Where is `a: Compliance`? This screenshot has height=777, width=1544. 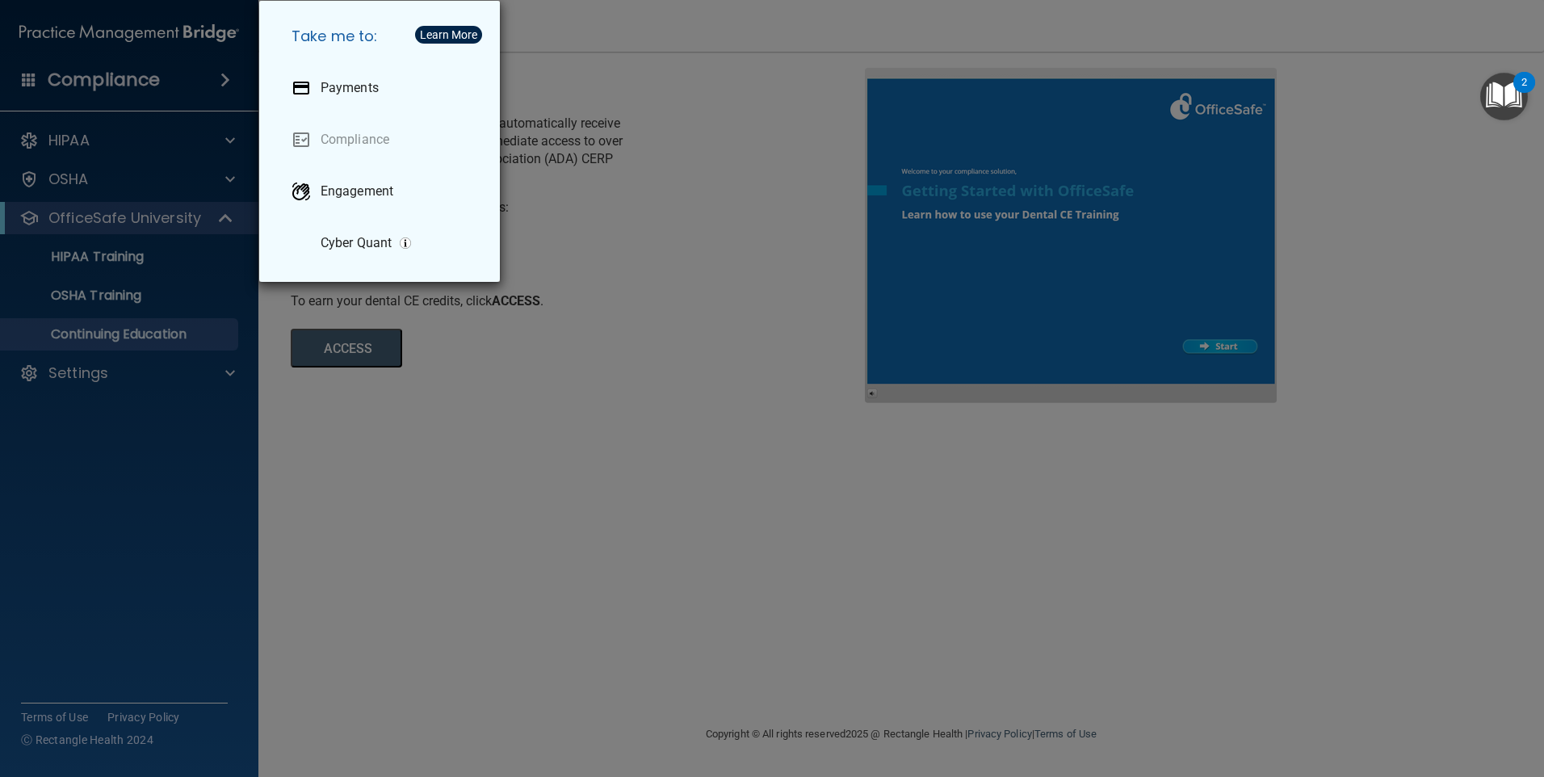 a: Compliance is located at coordinates (383, 140).